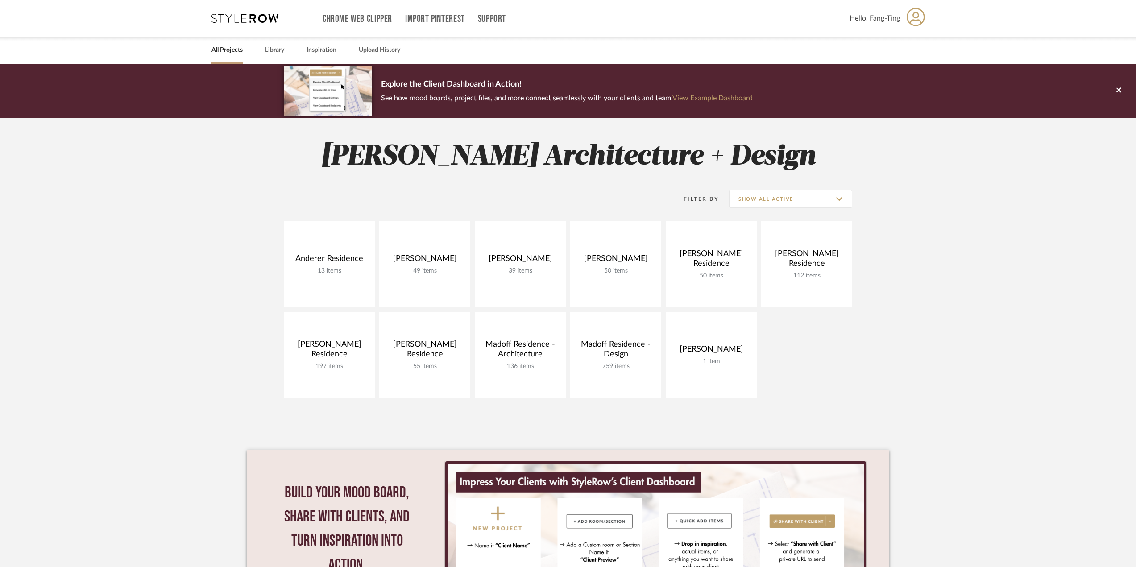 This screenshot has height=567, width=1136. What do you see at coordinates (321, 50) in the screenshot?
I see `a: Inspiration` at bounding box center [321, 50].